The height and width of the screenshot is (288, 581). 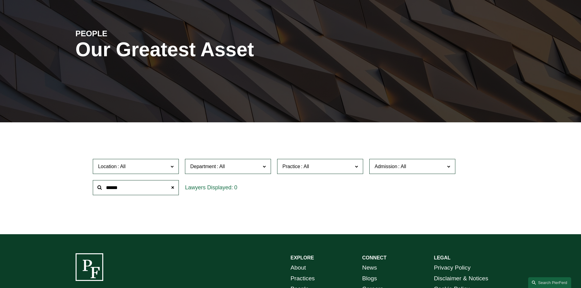 I want to click on strong: CONNECT, so click(x=374, y=258).